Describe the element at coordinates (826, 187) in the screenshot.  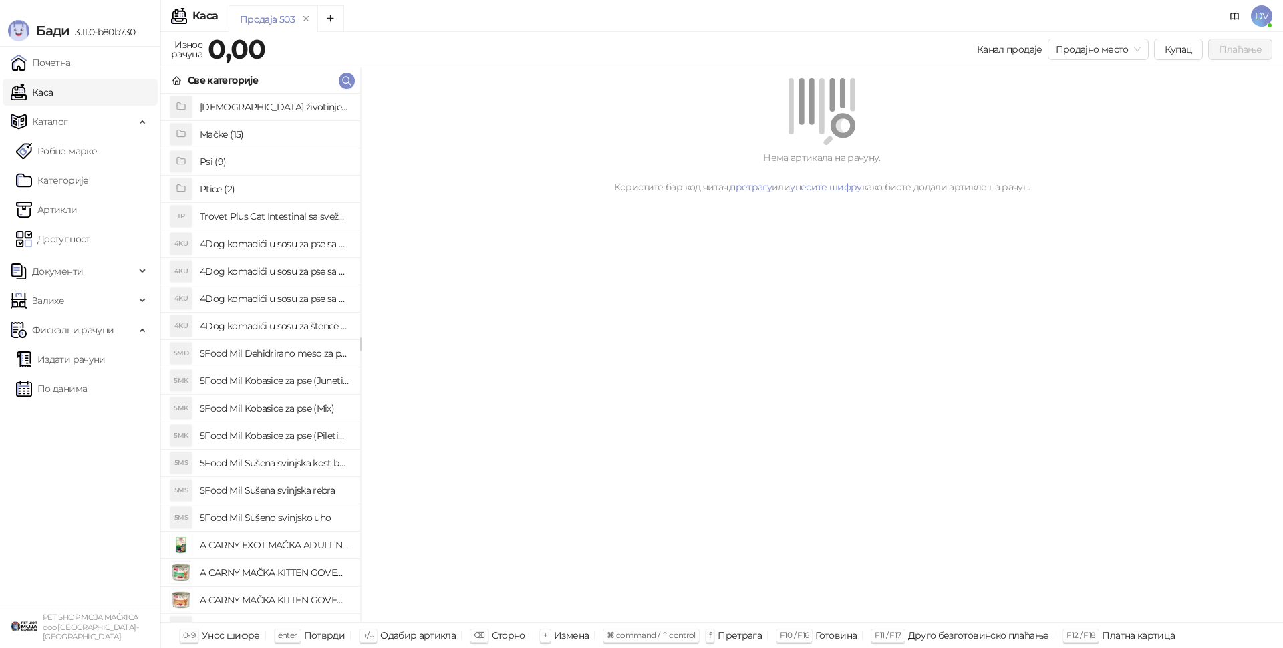
I see `a: унесите шифру` at that location.